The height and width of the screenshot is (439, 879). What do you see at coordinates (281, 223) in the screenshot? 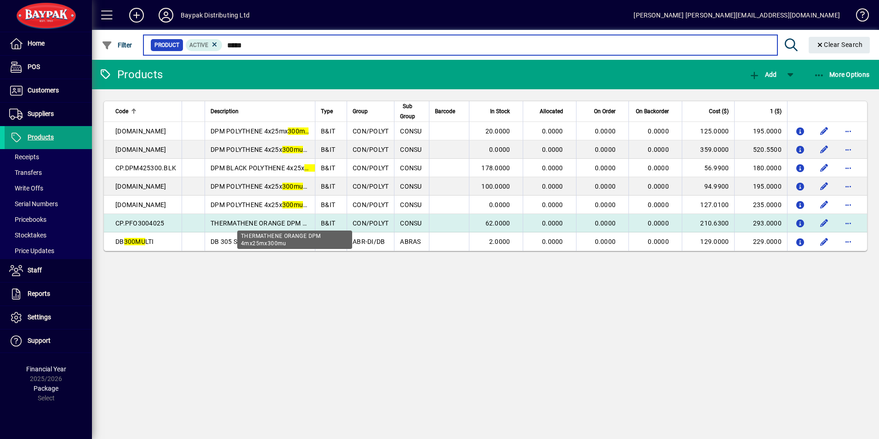
I see `span: THERMATHENE ORANGE DPM 4mx25mx` at bounding box center [281, 223].